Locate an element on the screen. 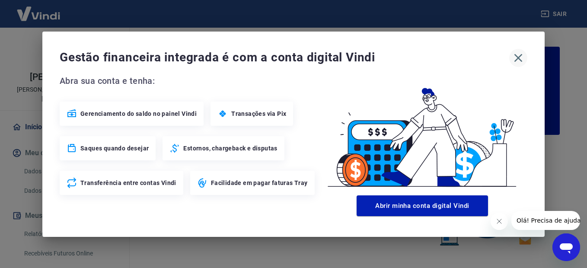 This screenshot has height=268, width=587. span: Transferência entre contas Vindi is located at coordinates (128, 183).